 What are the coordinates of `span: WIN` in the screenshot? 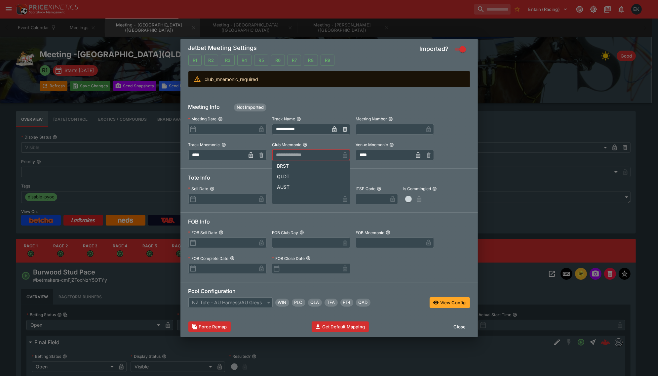 It's located at (282, 302).